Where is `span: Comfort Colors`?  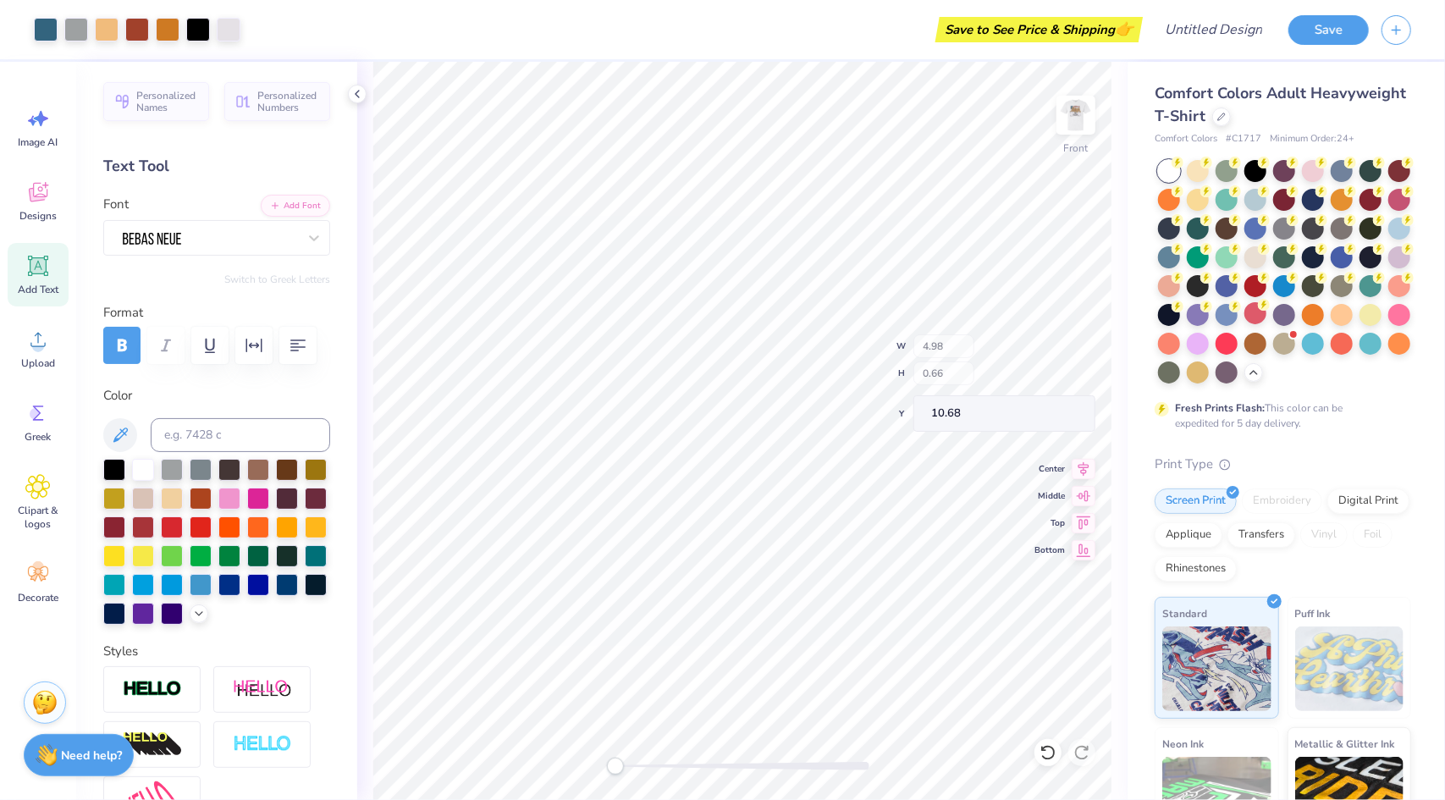 span: Comfort Colors is located at coordinates (1186, 139).